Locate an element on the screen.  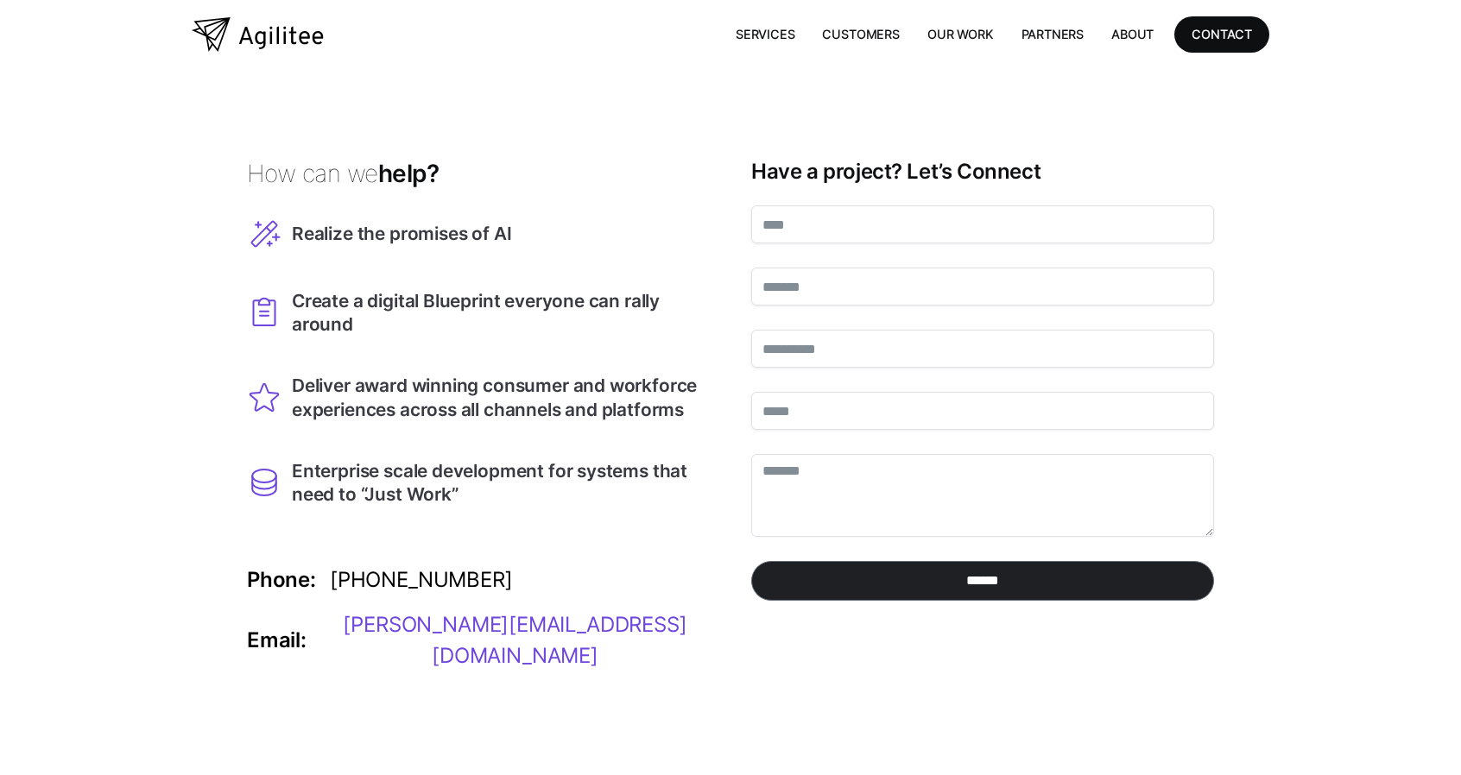
span: How can we is located at coordinates (313, 174).